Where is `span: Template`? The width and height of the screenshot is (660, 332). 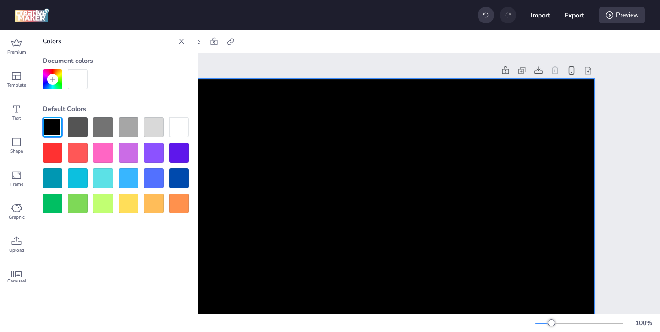 span: Template is located at coordinates (16, 85).